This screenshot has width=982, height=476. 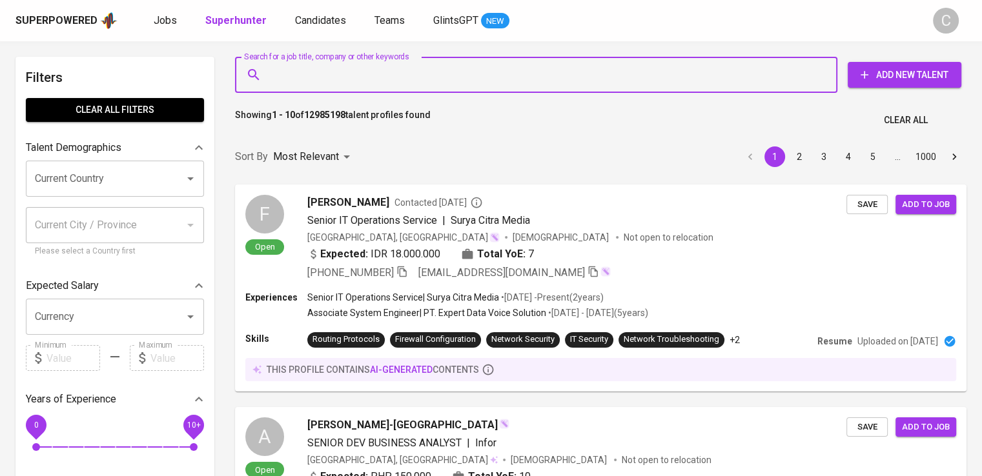 I want to click on p: this profile contains contents, so click(x=373, y=370).